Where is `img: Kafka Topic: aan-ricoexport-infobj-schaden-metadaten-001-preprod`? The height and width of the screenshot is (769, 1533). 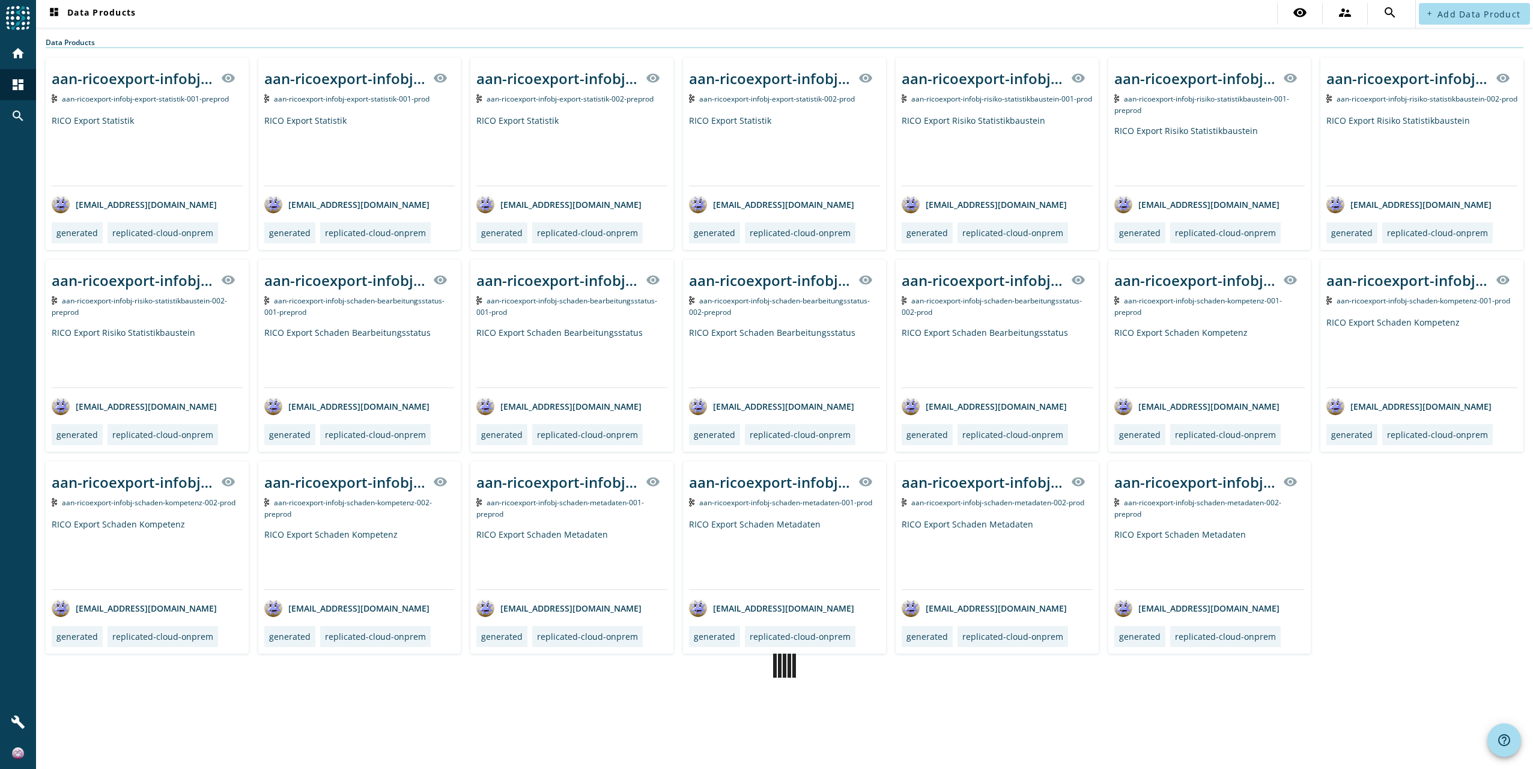
img: Kafka Topic: aan-ricoexport-infobj-schaden-metadaten-001-preprod is located at coordinates (479, 502).